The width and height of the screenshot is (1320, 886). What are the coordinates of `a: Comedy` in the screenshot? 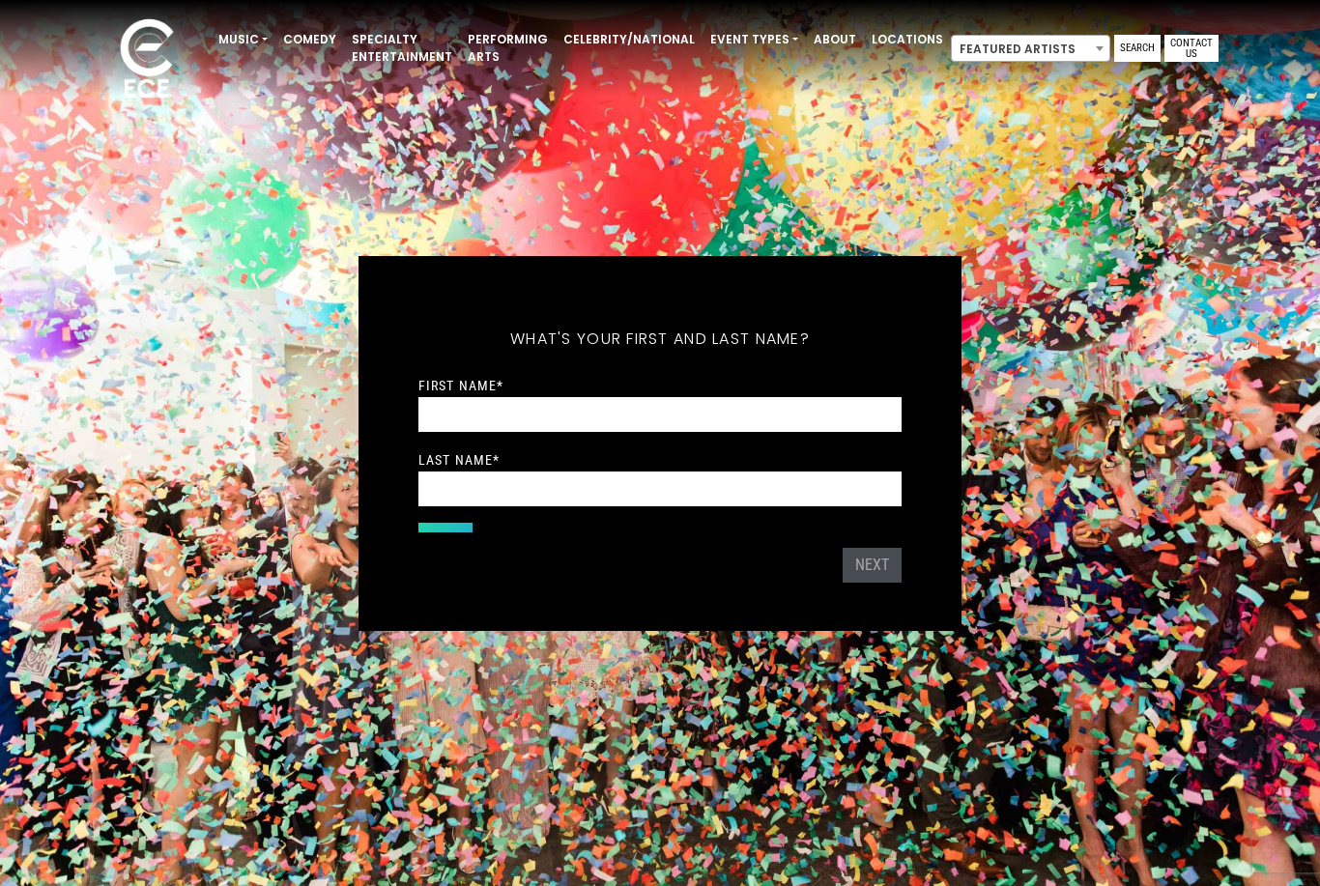 It's located at (309, 40).